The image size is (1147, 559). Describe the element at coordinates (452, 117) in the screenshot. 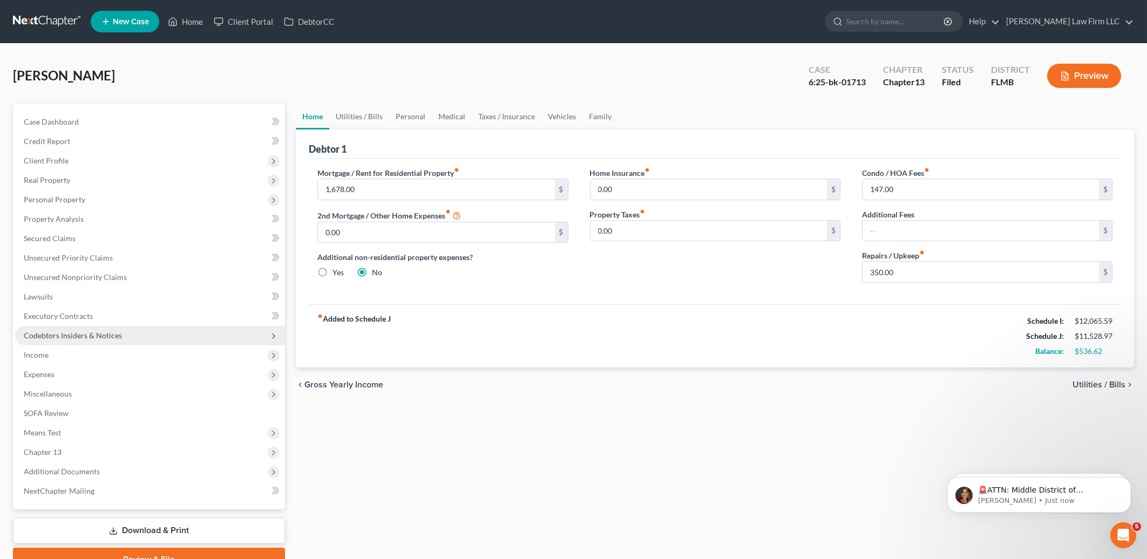

I see `a: Medical` at that location.